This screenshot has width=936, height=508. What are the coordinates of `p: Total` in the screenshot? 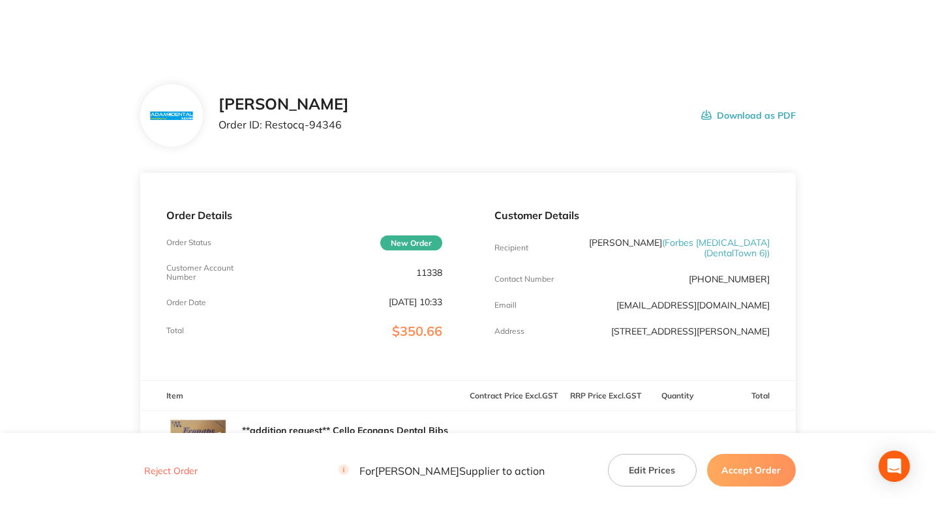 It's located at (175, 331).